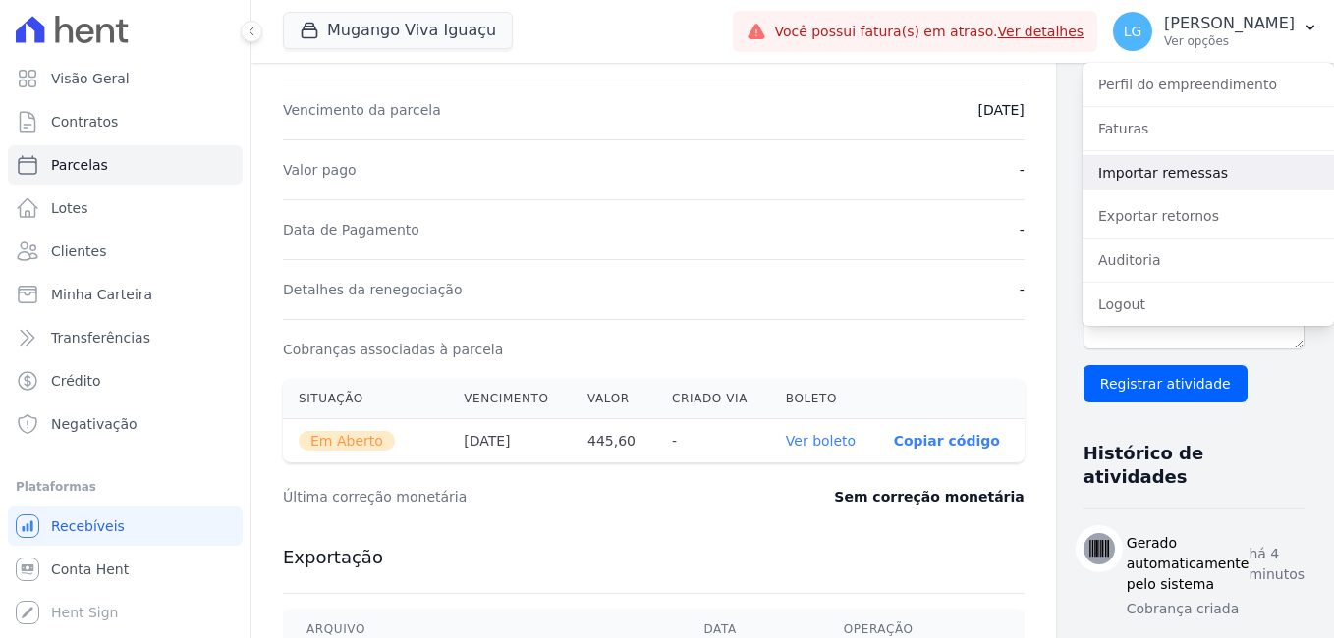 The width and height of the screenshot is (1334, 638). What do you see at coordinates (125, 338) in the screenshot?
I see `a: Transferências` at bounding box center [125, 338].